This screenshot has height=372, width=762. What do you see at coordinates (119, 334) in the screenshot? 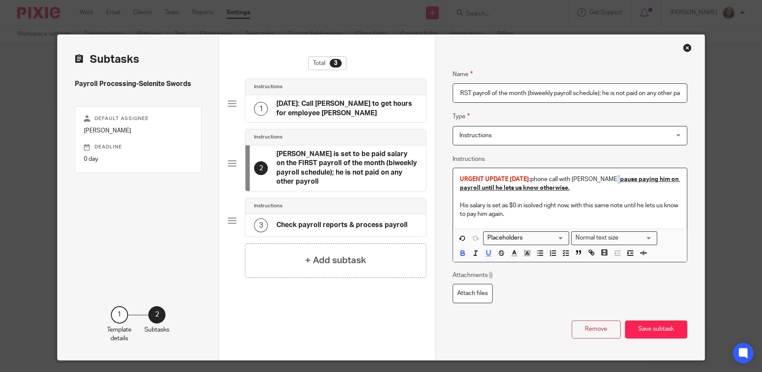
I see `p: Template details` at bounding box center [119, 334].